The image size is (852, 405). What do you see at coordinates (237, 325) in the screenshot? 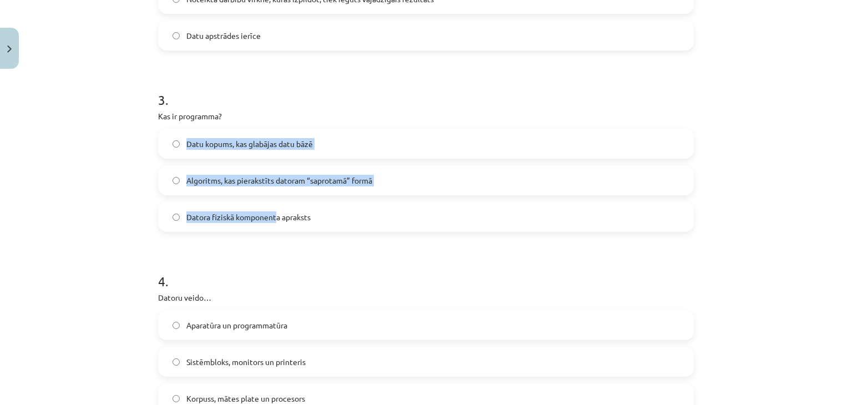
I see `span: Aparatūra un programmatūra` at bounding box center [237, 325].